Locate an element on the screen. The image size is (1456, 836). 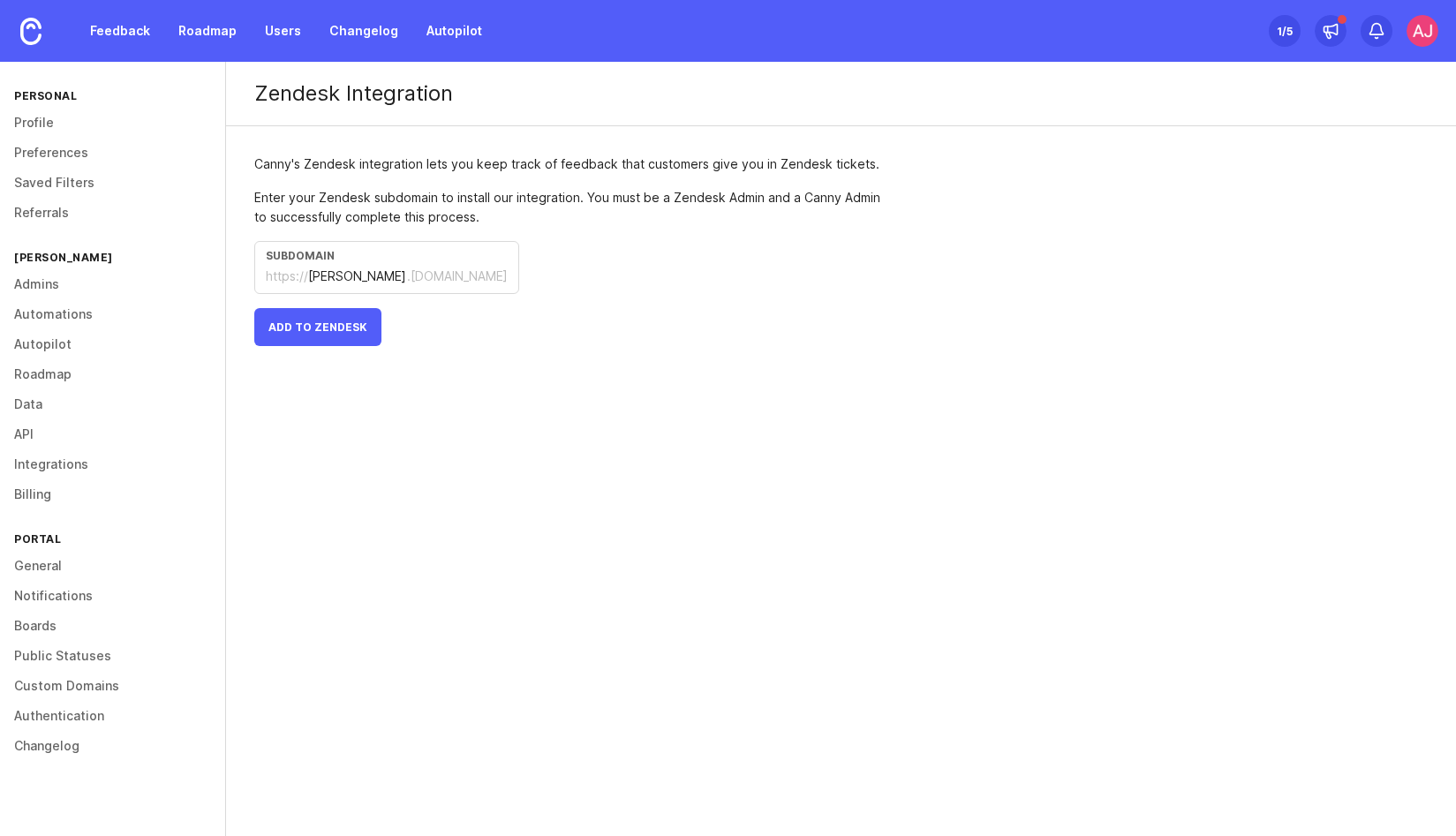
div: Zendesk Integration is located at coordinates (840, 94).